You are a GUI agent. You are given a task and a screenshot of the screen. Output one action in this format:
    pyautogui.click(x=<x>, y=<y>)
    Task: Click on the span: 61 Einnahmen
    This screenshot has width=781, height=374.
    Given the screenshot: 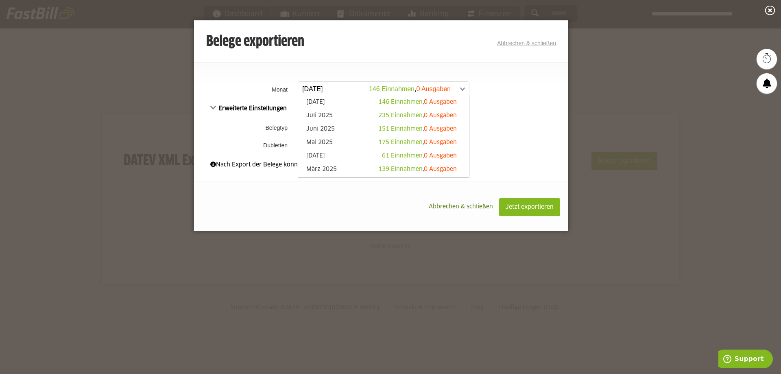 What is the action you would take?
    pyautogui.click(x=402, y=156)
    